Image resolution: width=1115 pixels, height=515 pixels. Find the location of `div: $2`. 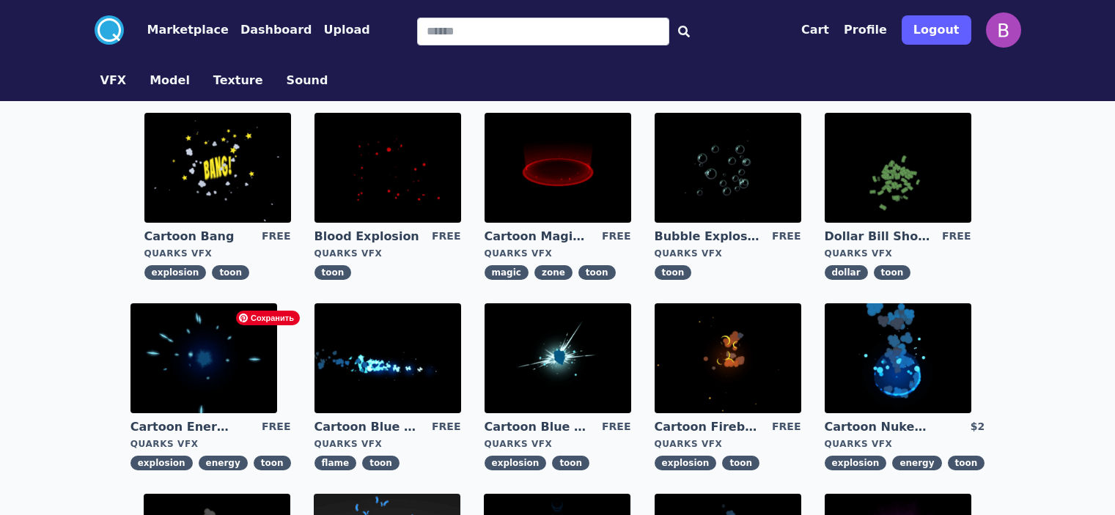

div: $2 is located at coordinates (977, 427).